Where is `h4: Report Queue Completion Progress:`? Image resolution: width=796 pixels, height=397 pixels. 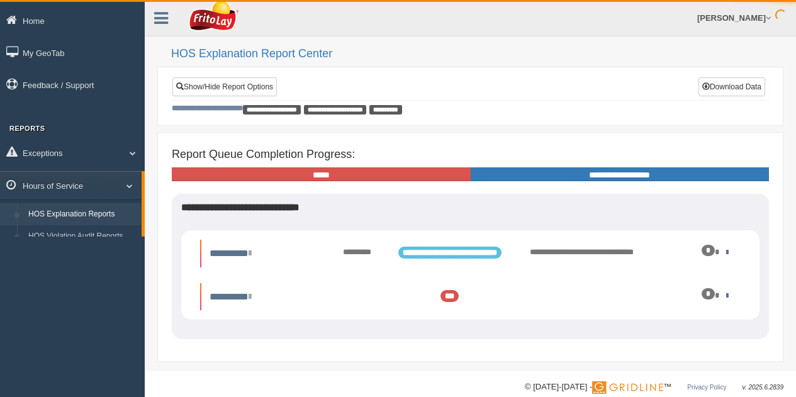 h4: Report Queue Completion Progress: is located at coordinates (470, 155).